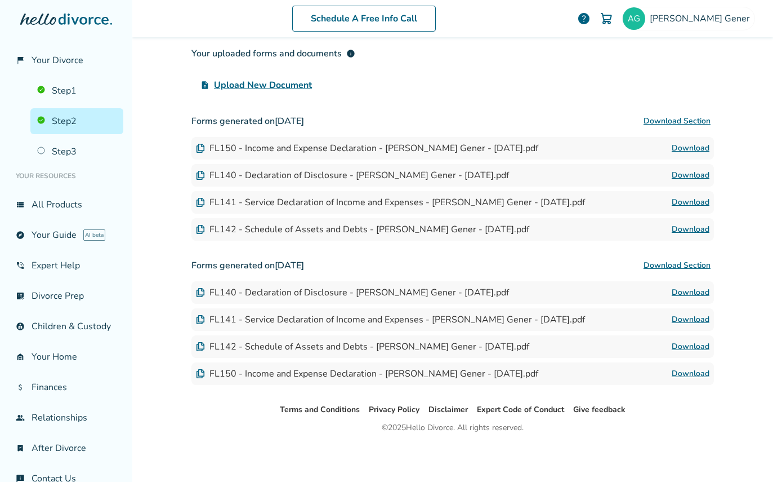  What do you see at coordinates (66, 204) in the screenshot?
I see `a: view_listAll Products` at bounding box center [66, 204].